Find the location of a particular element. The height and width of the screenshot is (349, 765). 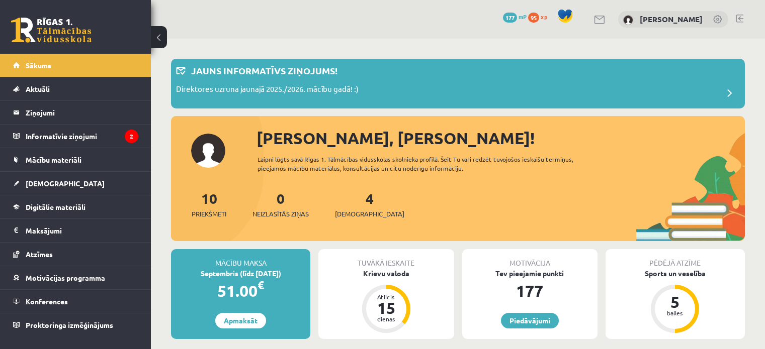

a: Proktoringa izmēģinājums is located at coordinates (75, 325).